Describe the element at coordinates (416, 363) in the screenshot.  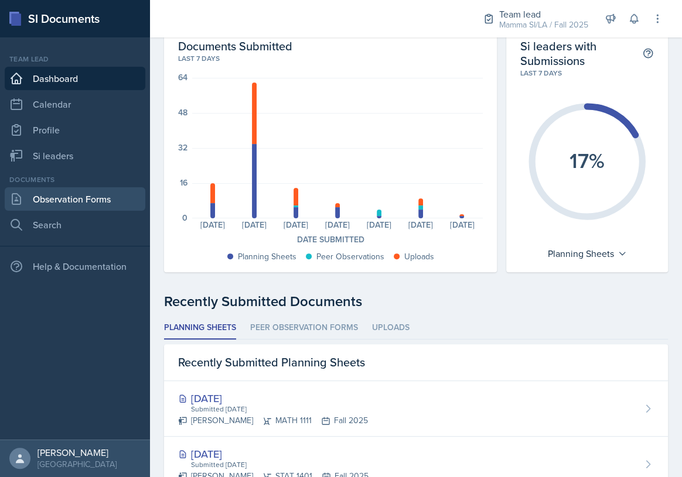
I see `div: Recently Submitted Planning Sheets` at that location.